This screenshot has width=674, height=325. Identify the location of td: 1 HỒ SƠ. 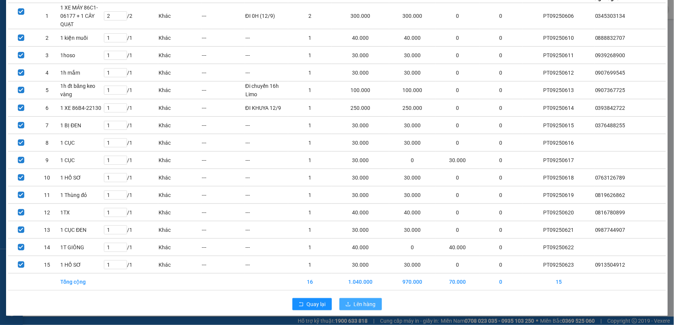
(82, 265).